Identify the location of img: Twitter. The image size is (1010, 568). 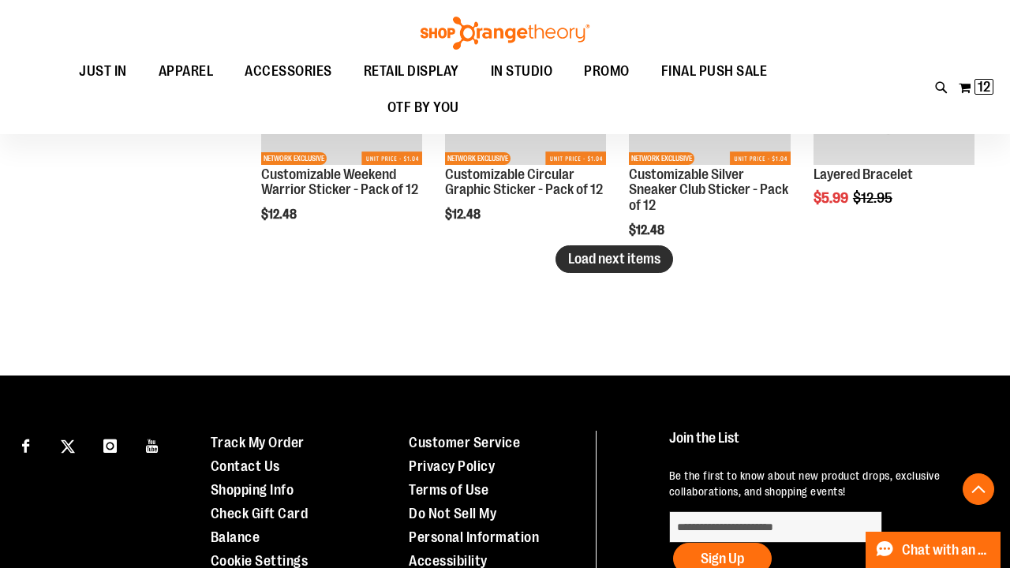
(68, 447).